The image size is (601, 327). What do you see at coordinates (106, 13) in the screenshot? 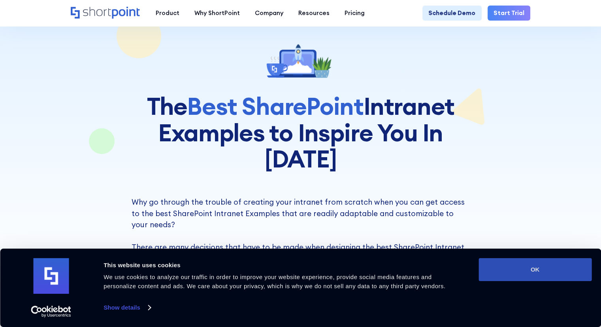
I see `a: Home` at bounding box center [106, 13].